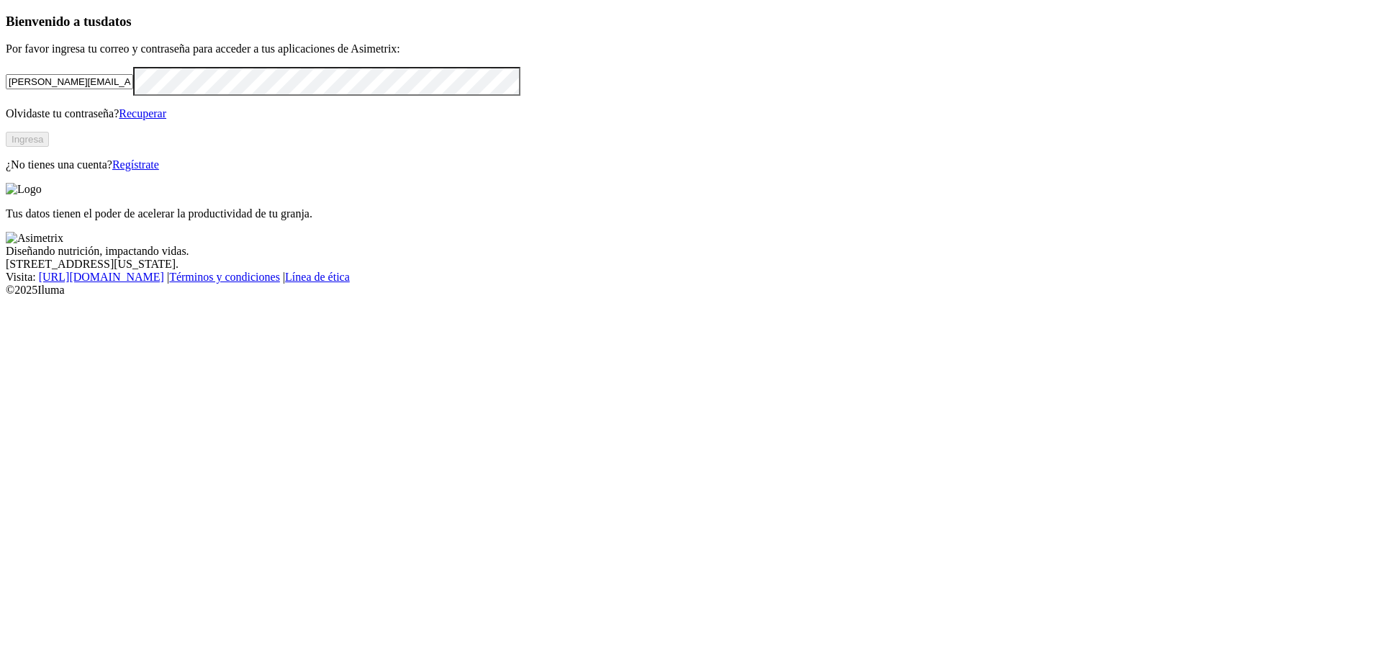  What do you see at coordinates (691, 290) in the screenshot?
I see `div: © 2025 Iluma` at bounding box center [691, 290].